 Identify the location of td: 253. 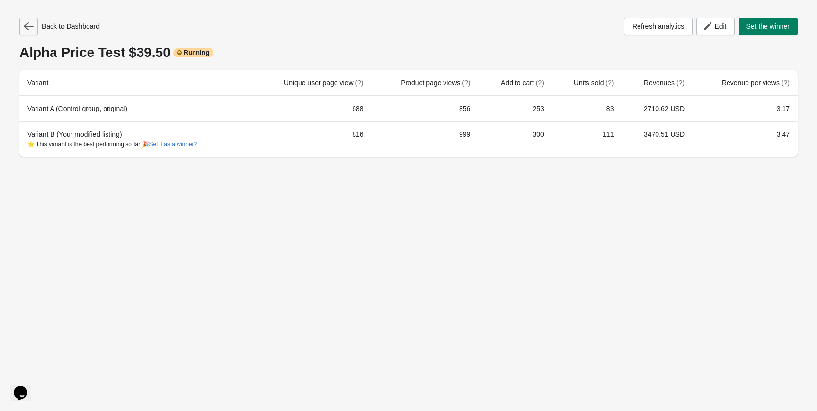
(515, 108).